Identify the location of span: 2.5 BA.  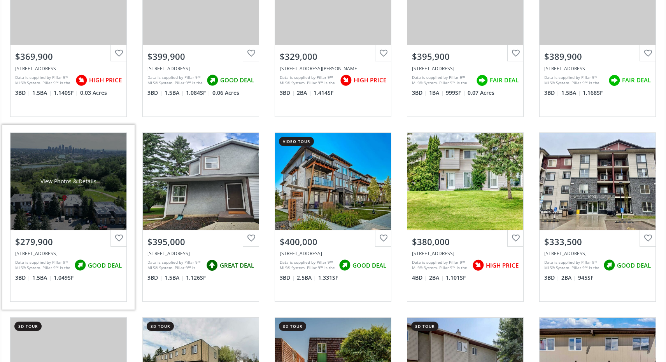
(306, 278).